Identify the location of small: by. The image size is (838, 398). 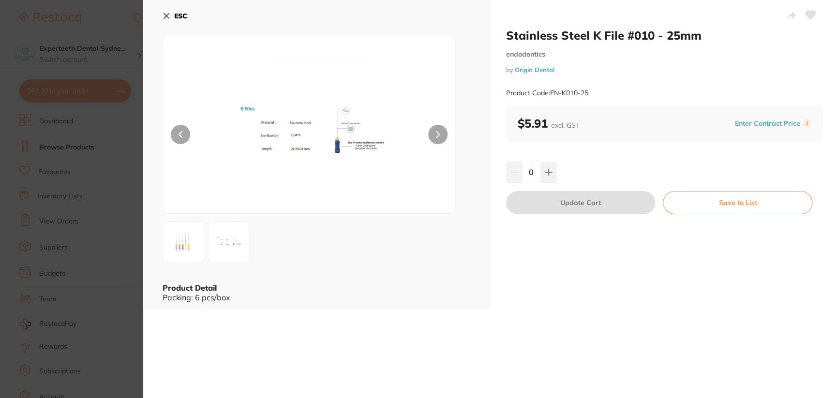
(664, 70).